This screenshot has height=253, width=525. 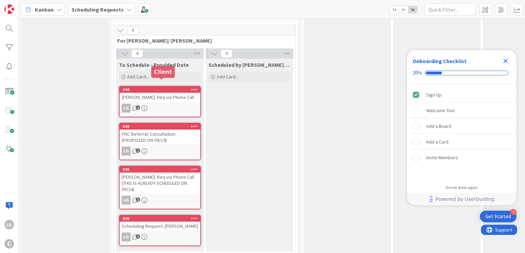 What do you see at coordinates (440, 111) in the screenshot?
I see `div: Welcome Tour` at bounding box center [440, 111].